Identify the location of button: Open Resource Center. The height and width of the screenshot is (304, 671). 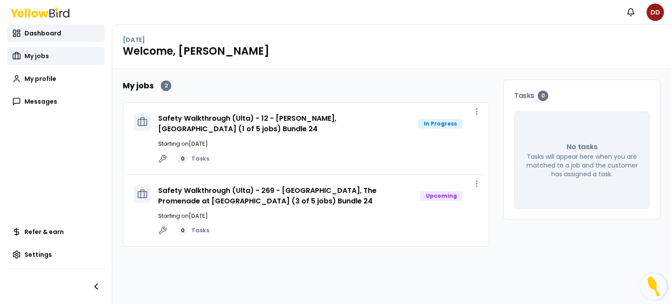
(654, 286).